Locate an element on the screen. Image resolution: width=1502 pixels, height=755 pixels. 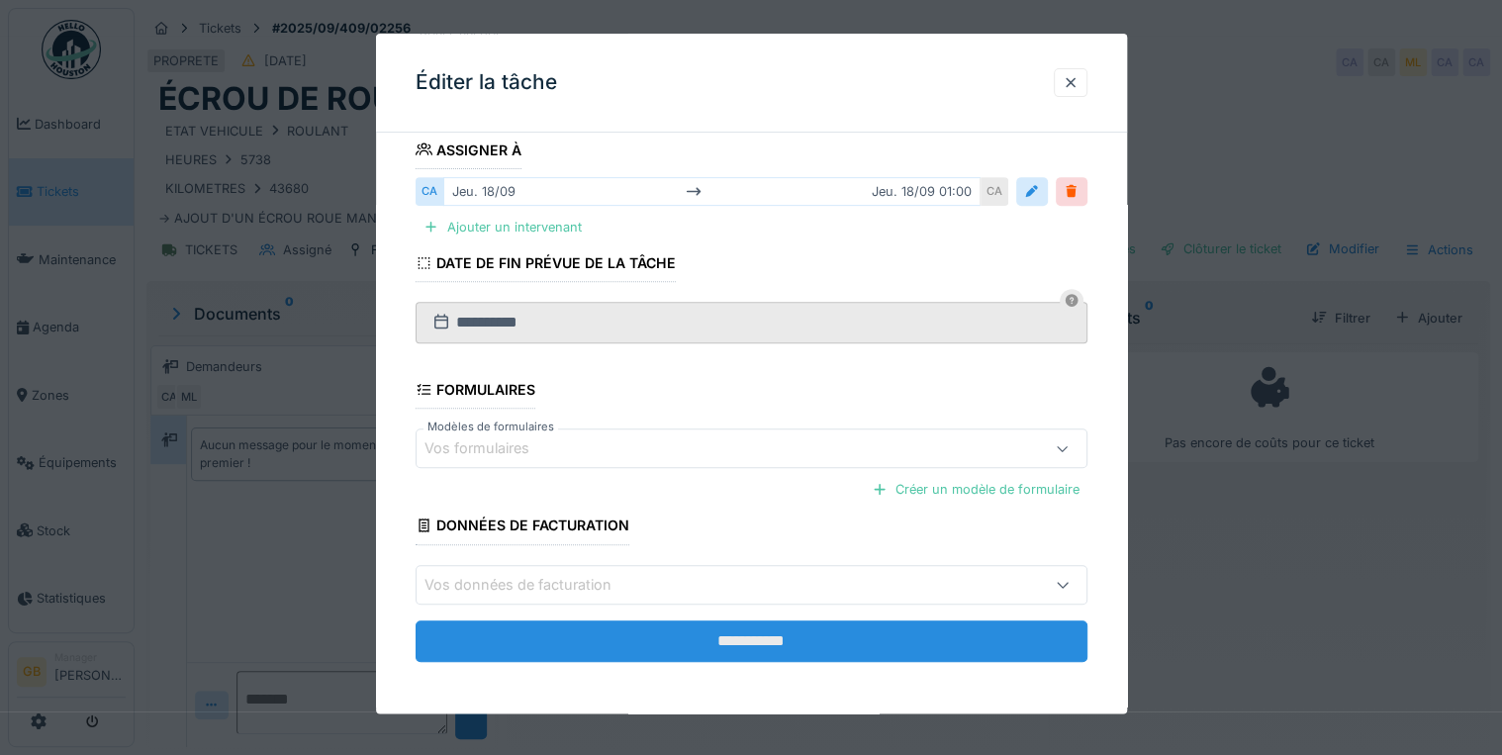
h3: Éditer la tâche is located at coordinates (486, 82).